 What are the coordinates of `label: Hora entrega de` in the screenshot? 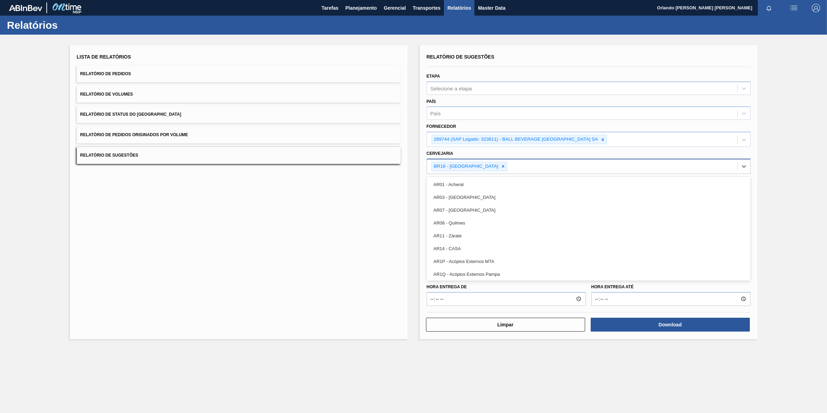 It's located at (506, 287).